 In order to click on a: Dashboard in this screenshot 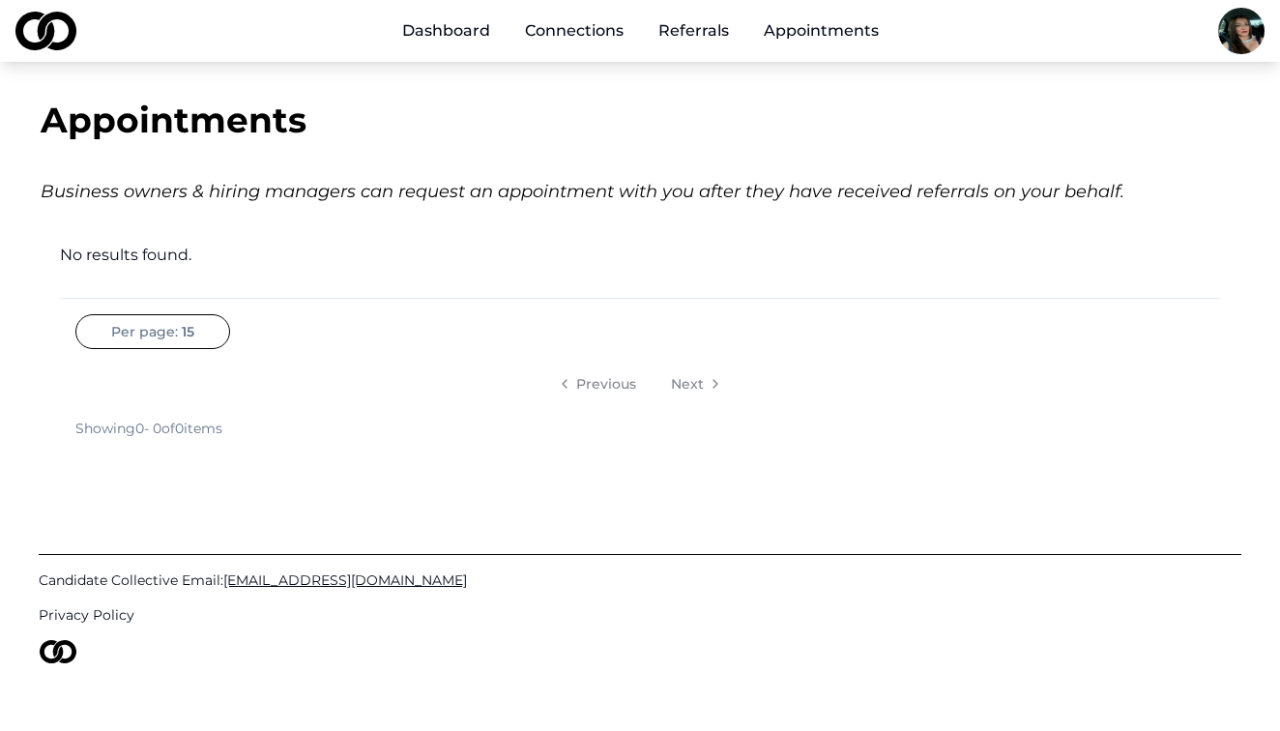, I will do `click(446, 31)`.